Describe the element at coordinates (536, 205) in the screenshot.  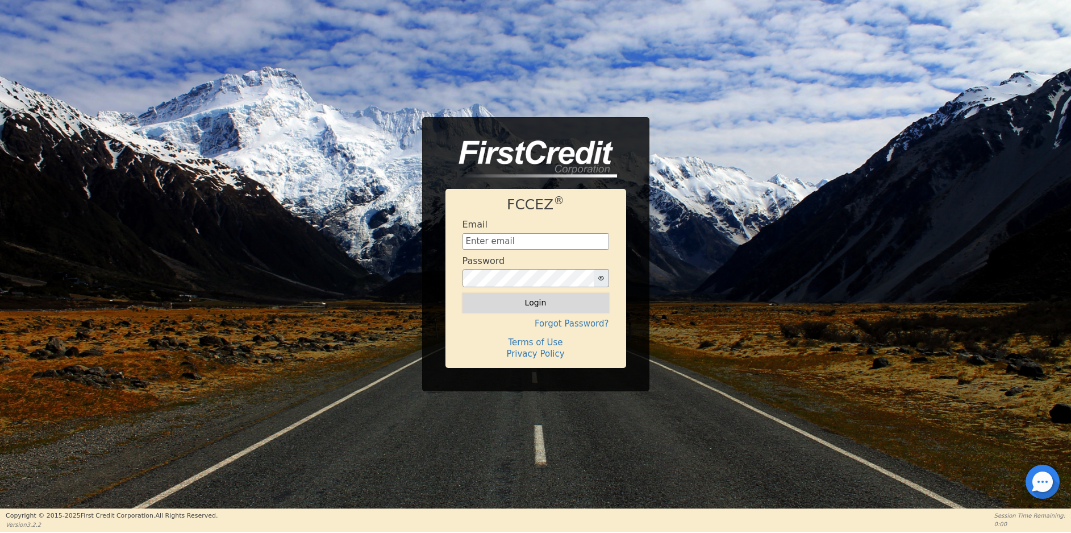
I see `h1: FCCEZ` at that location.